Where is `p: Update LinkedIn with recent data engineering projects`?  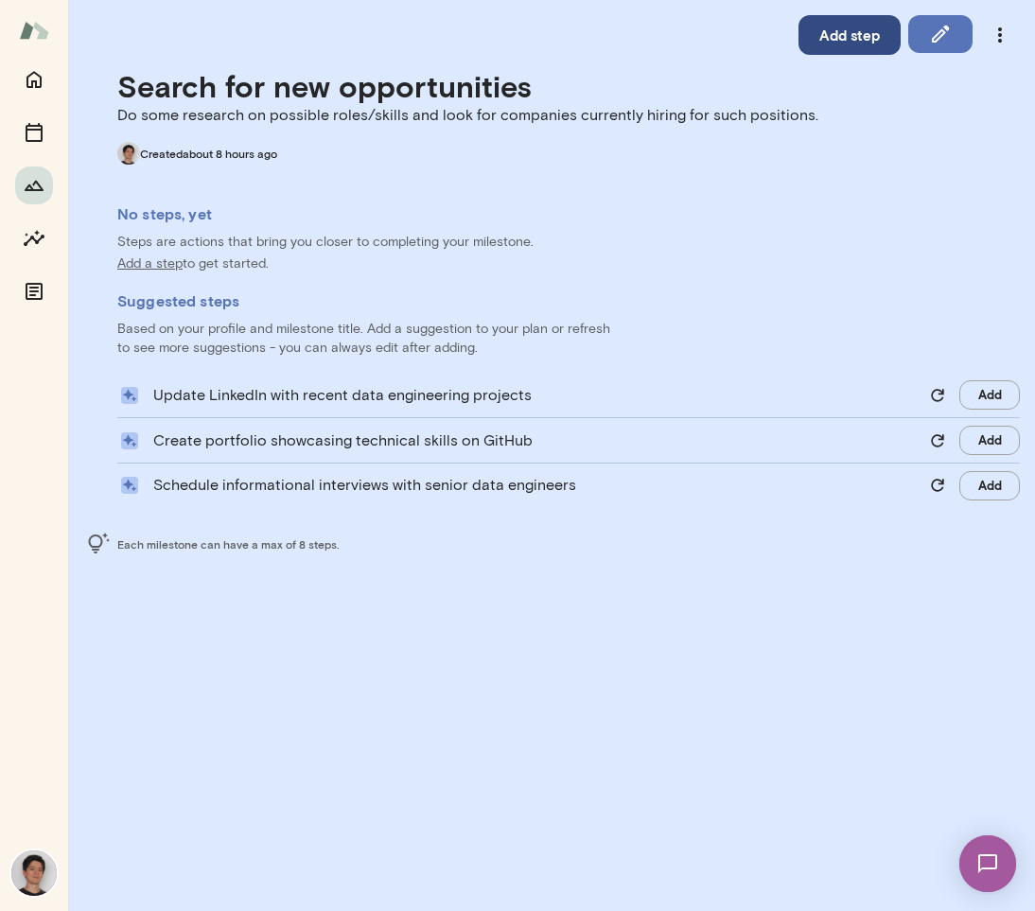 p: Update LinkedIn with recent data engineering projects is located at coordinates (534, 395).